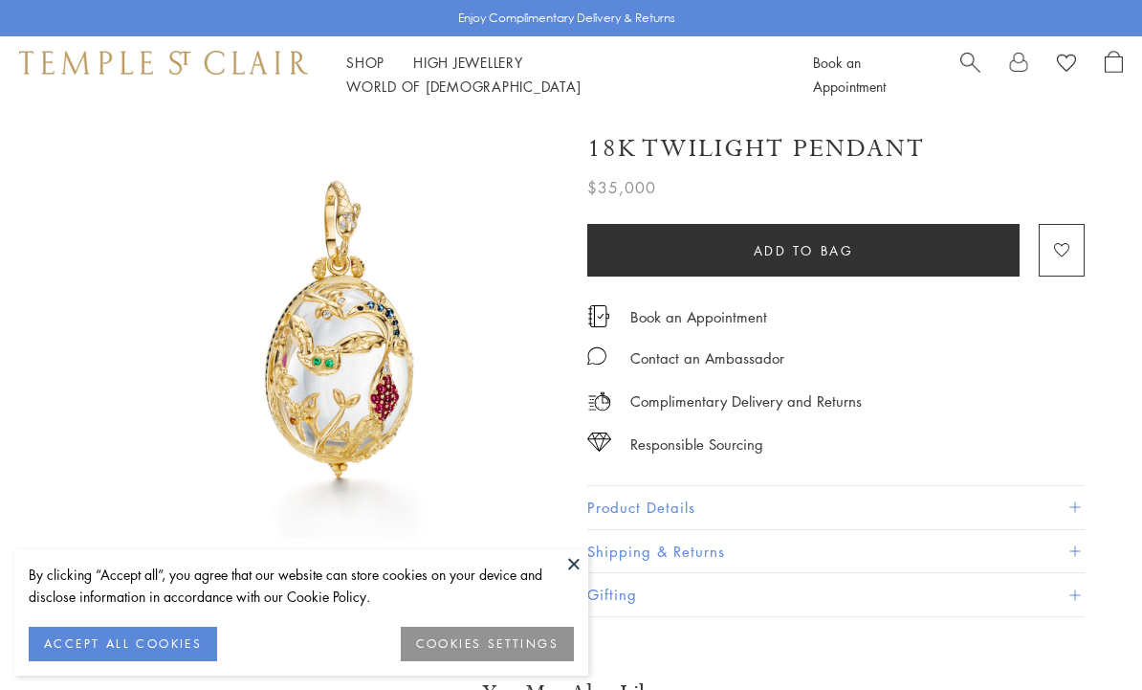 The width and height of the screenshot is (1142, 690). I want to click on img: MessageIcon-01_2.svg, so click(597, 356).